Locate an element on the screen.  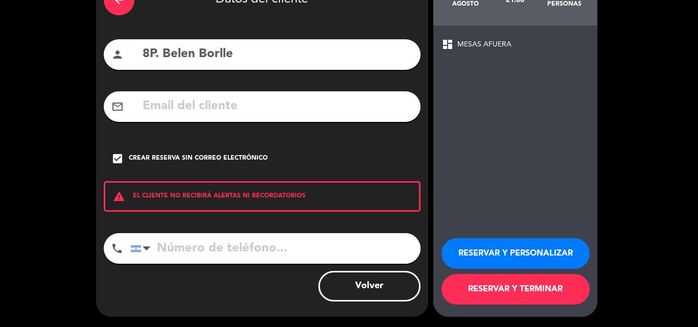
span: MESAS AFUERA is located at coordinates (484, 44).